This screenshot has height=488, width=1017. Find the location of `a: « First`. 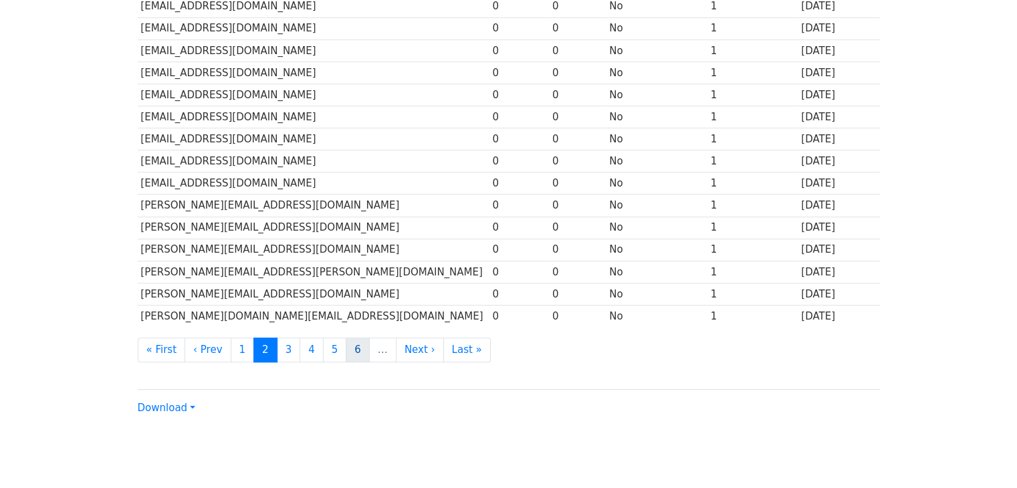

a: « First is located at coordinates (162, 350).